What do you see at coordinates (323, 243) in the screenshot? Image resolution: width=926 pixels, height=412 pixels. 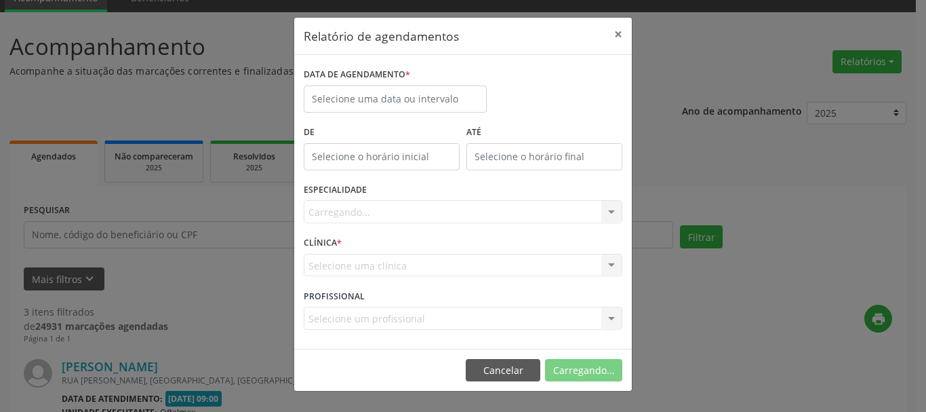 I see `label: CLÍNICA` at bounding box center [323, 243].